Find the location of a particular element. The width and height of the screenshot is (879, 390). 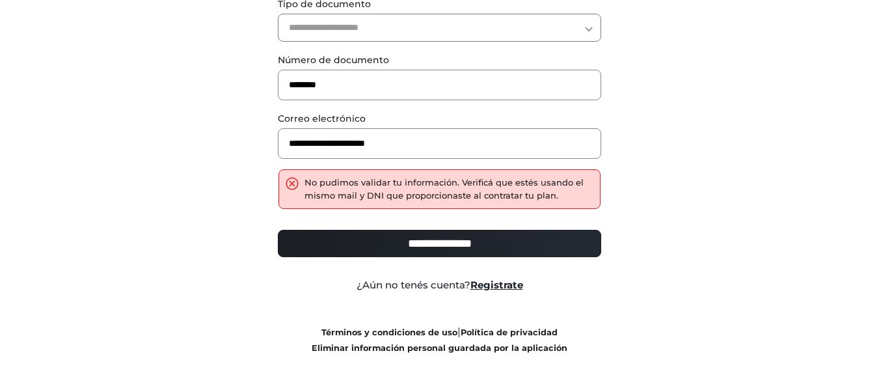

div: ¿Aún no tenés cuenta? is located at coordinates (439, 285).